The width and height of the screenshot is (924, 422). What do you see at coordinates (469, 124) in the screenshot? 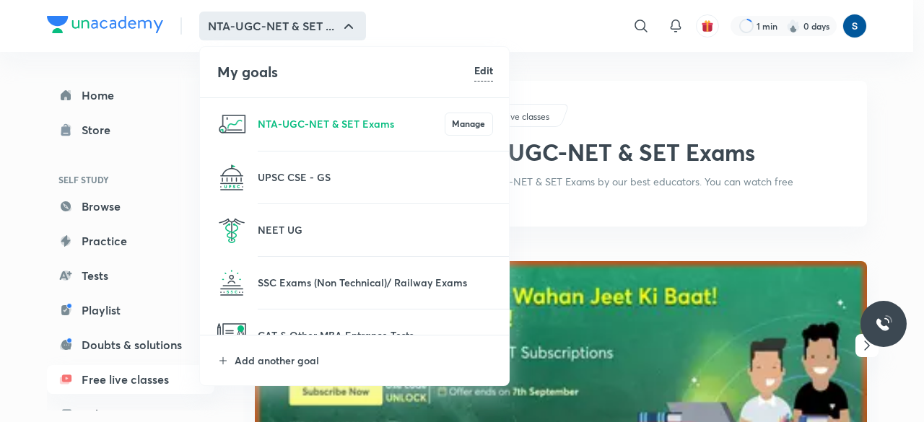
I see `button: Manage` at bounding box center [469, 124].